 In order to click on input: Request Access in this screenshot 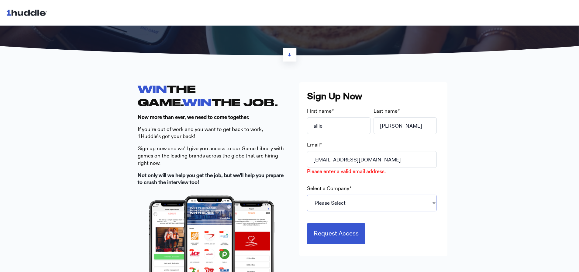, I will do `click(336, 233)`.